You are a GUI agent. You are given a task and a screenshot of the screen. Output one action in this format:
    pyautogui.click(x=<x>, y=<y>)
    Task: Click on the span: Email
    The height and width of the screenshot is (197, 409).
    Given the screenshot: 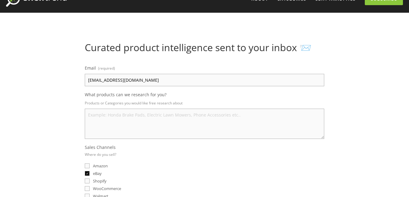 What is the action you would take?
    pyautogui.click(x=90, y=68)
    